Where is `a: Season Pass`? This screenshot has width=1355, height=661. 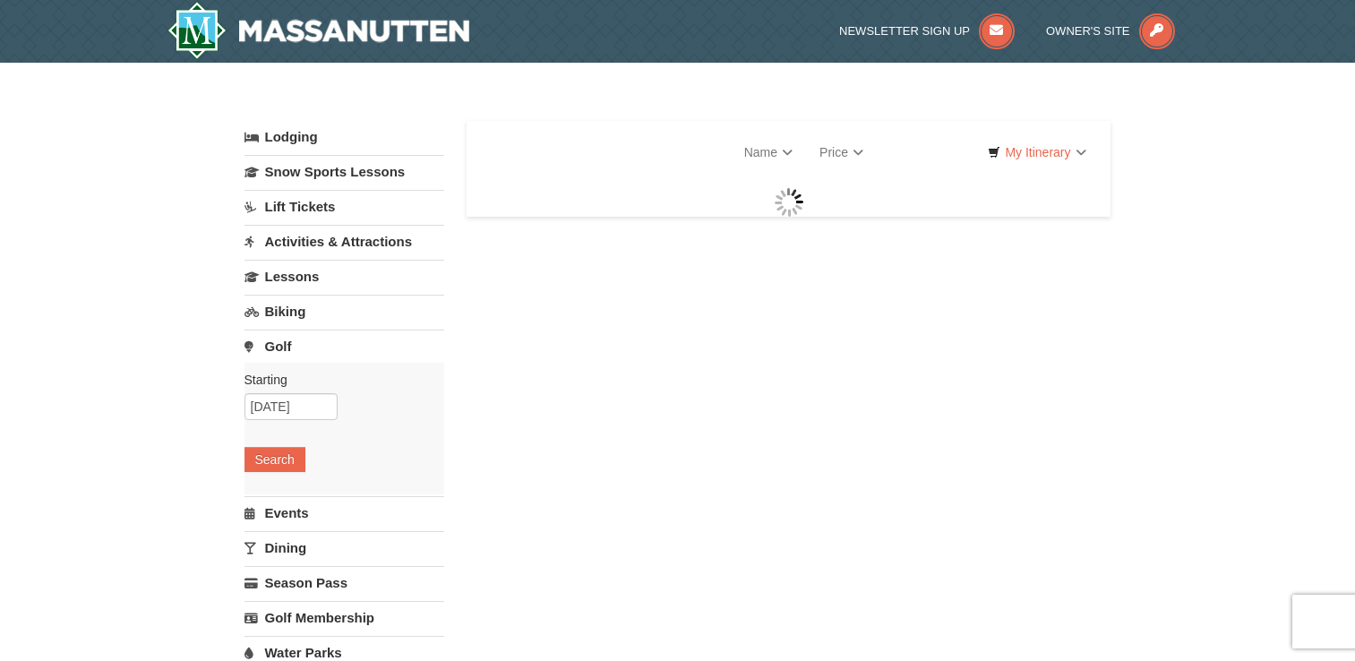 a: Season Pass is located at coordinates (344, 582).